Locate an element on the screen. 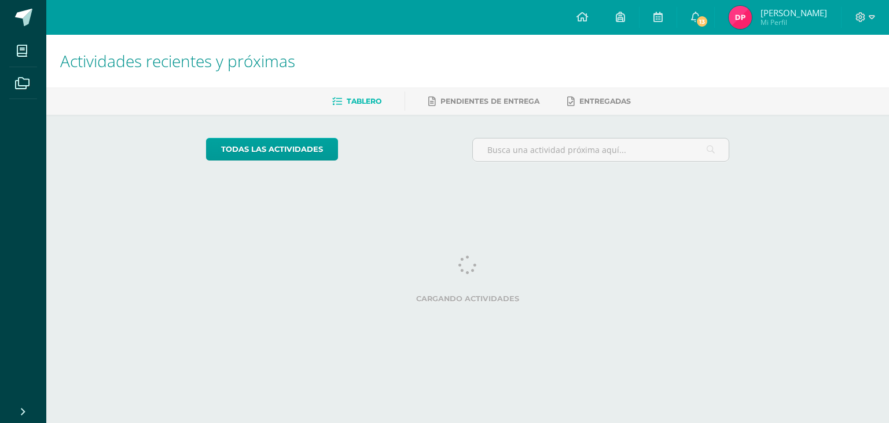 This screenshot has width=889, height=423. a: todas las Actividades is located at coordinates (272, 149).